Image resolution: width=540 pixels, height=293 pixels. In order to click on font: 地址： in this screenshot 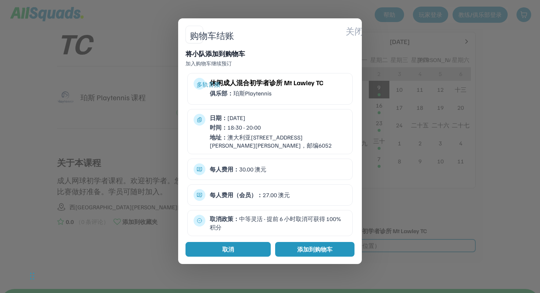, I will do `click(219, 137)`.